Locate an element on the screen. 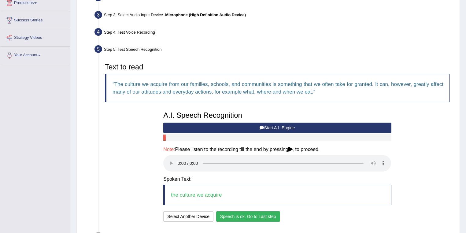 This screenshot has height=233, width=466. span: Note: is located at coordinates (169, 149).